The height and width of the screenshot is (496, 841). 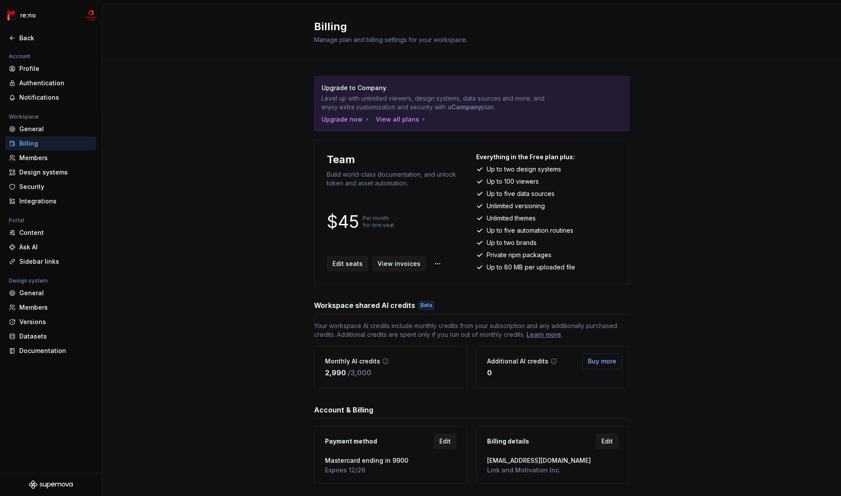 What do you see at coordinates (51, 187) in the screenshot?
I see `a: Security` at bounding box center [51, 187].